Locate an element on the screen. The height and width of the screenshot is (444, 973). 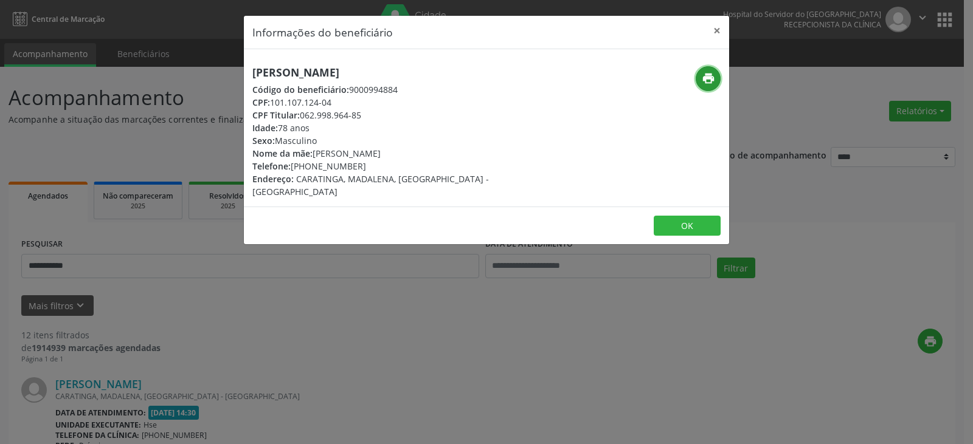
div: 9000994884 is located at coordinates (405, 89).